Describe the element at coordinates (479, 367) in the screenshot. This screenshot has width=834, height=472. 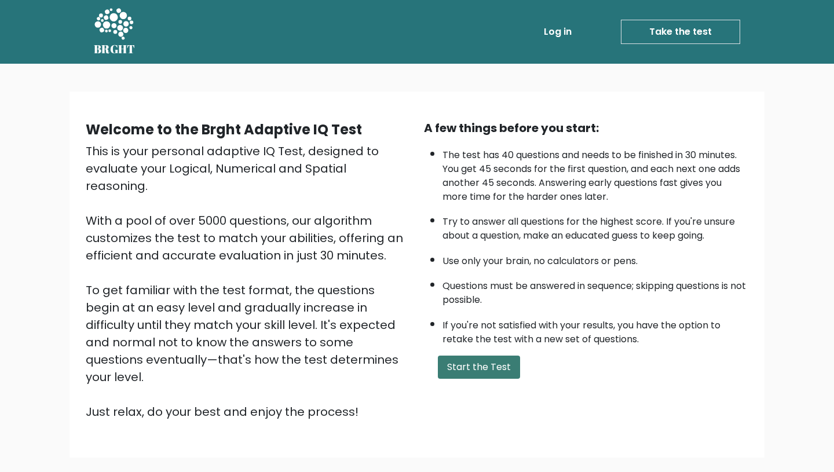
I see `button: Start the Test` at that location.